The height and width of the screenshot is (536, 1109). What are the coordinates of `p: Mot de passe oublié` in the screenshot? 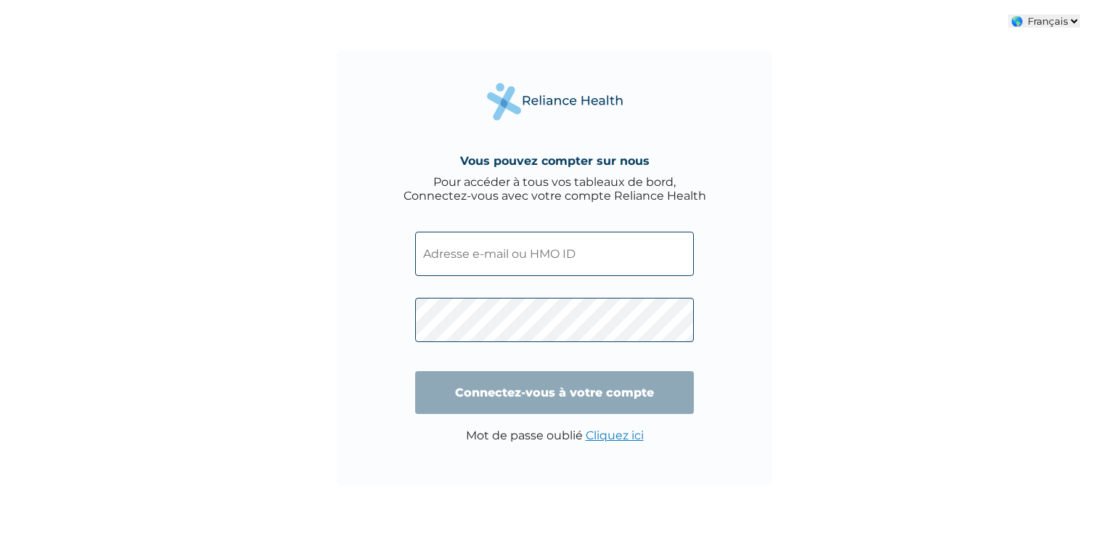 It's located at (555, 435).